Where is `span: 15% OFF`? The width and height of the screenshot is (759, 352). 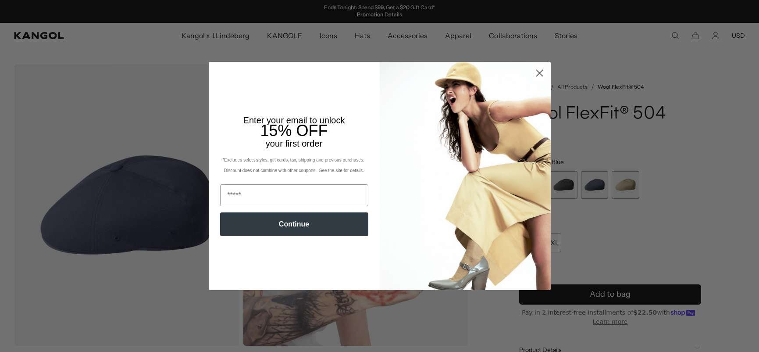
span: 15% OFF is located at coordinates (294, 130).